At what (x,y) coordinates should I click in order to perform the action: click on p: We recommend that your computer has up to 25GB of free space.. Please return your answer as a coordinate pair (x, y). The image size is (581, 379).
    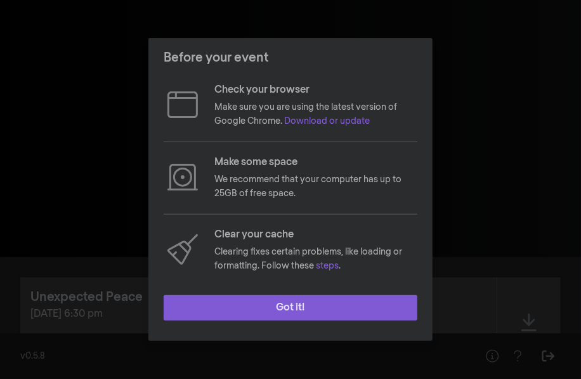
    Looking at the image, I should click on (316, 187).